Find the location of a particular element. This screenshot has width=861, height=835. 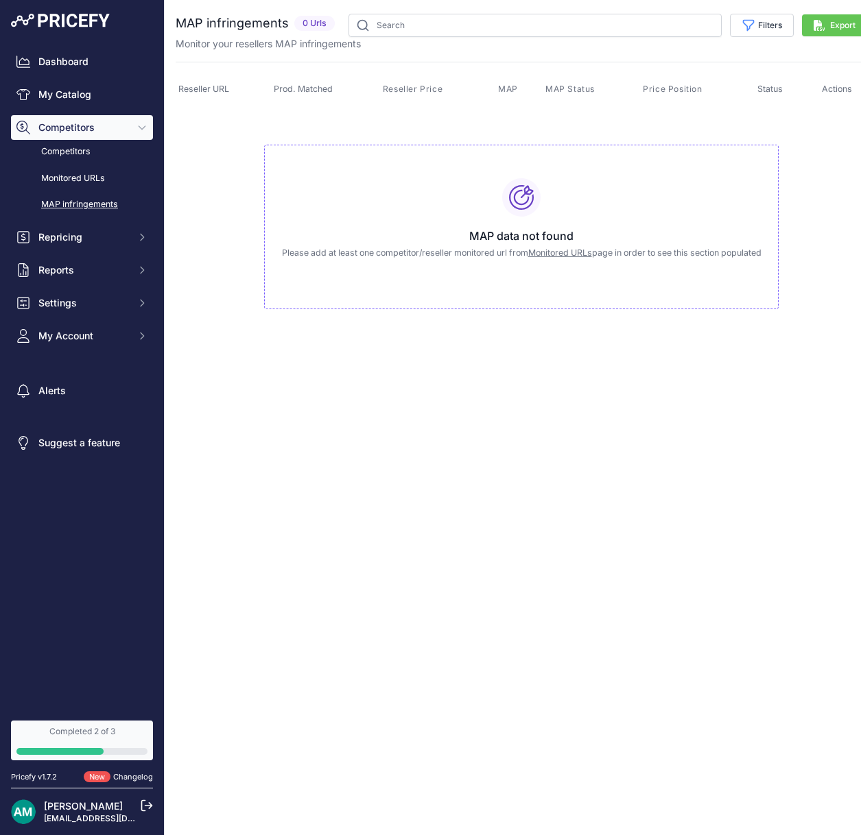

span: MAP Status is located at coordinates (570, 89).